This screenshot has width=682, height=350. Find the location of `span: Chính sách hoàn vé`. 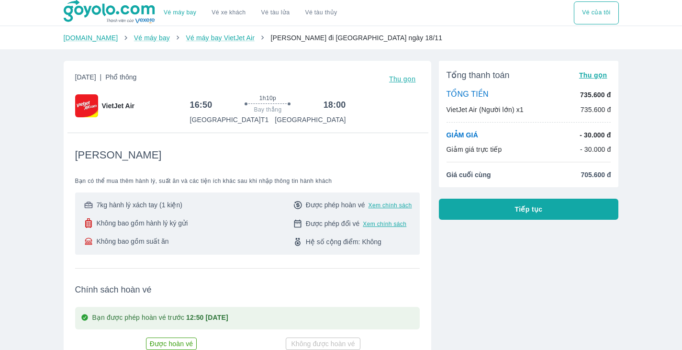

span: Chính sách hoàn vé is located at coordinates (247, 289).